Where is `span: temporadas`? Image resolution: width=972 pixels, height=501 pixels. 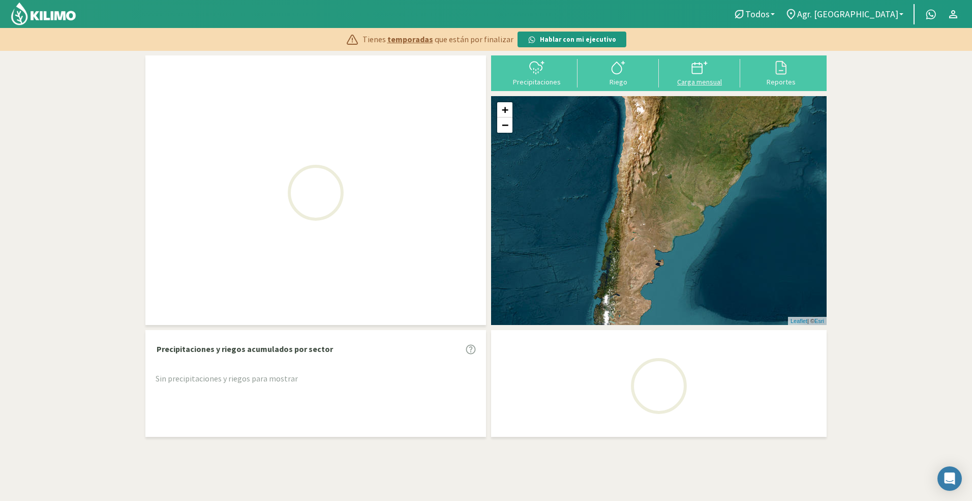 span: temporadas is located at coordinates (410, 39).